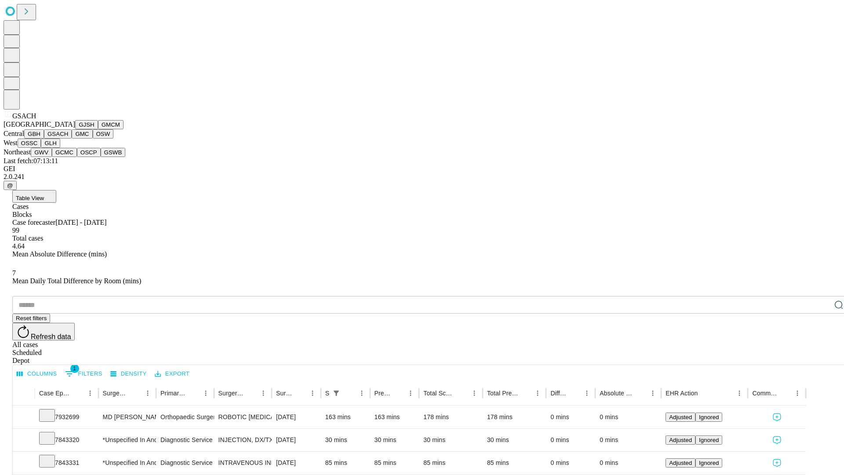 The image size is (844, 475). What do you see at coordinates (617, 393) in the screenshot?
I see `div: Absolute Difference` at bounding box center [617, 393].